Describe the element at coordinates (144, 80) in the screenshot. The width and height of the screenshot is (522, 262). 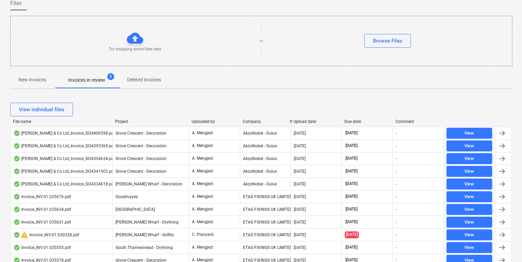
I see `p: Deleted invoices` at that location.